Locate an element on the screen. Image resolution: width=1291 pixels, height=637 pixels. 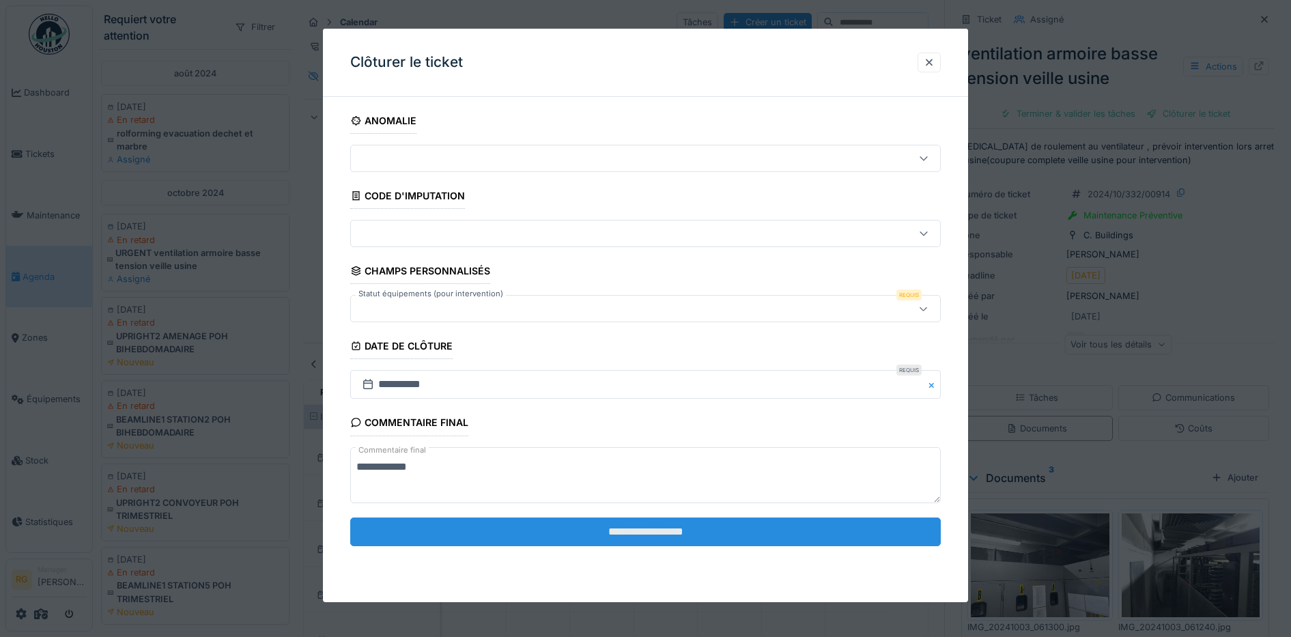
div: Champs personnalisés is located at coordinates (421, 272).